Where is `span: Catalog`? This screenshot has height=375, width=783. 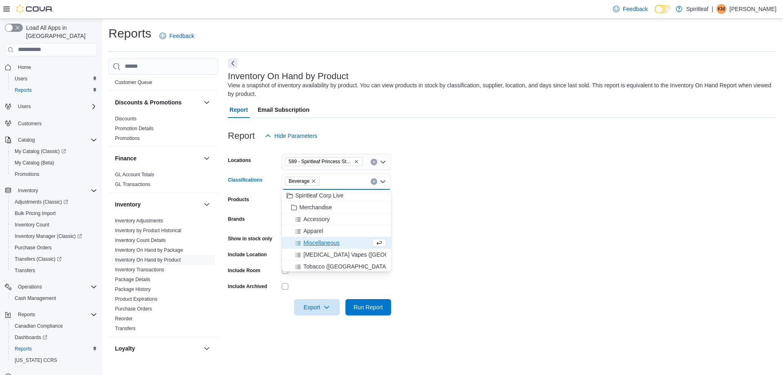 span: Catalog is located at coordinates (26, 140).